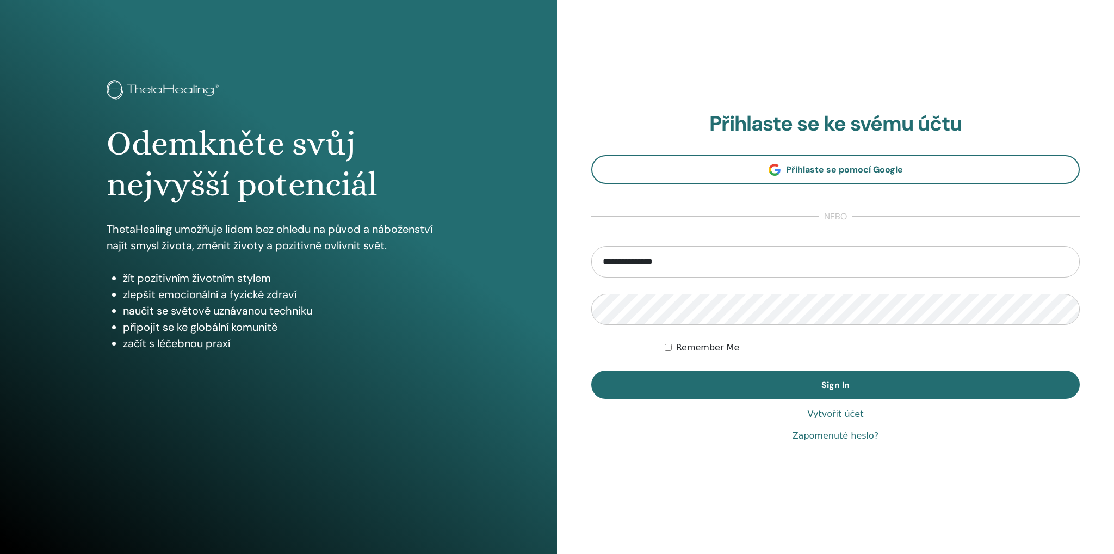  What do you see at coordinates (835, 124) in the screenshot?
I see `h2: Přihlaste se ke svému účtu` at bounding box center [835, 124].